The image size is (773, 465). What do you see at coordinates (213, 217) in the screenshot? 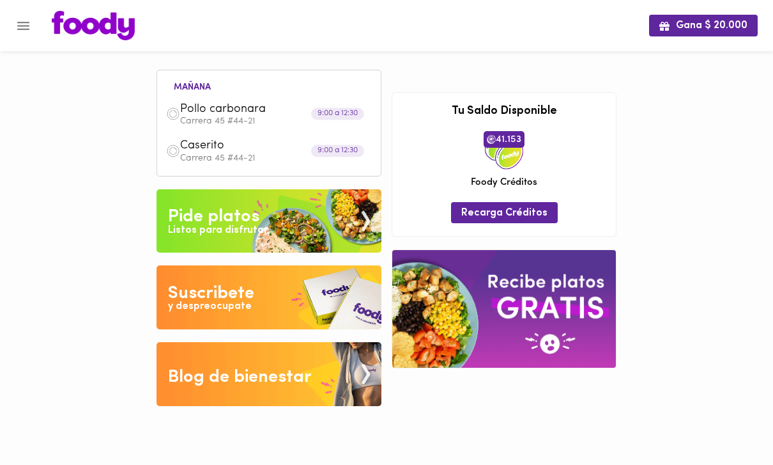
I see `div: Pide platos` at bounding box center [213, 217].